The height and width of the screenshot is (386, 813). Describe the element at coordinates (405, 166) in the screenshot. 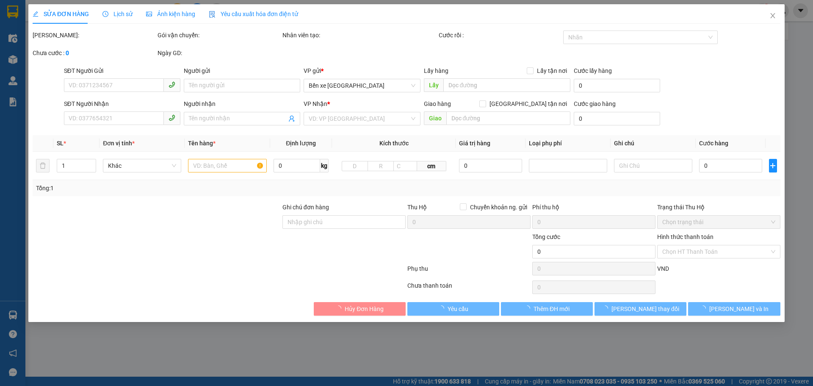

I see `input: C` at that location.